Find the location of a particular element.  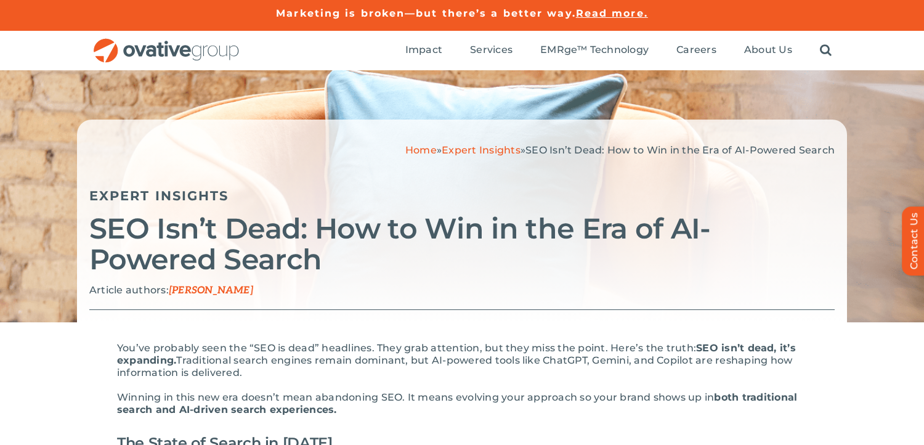

a: Impact is located at coordinates (424, 51).